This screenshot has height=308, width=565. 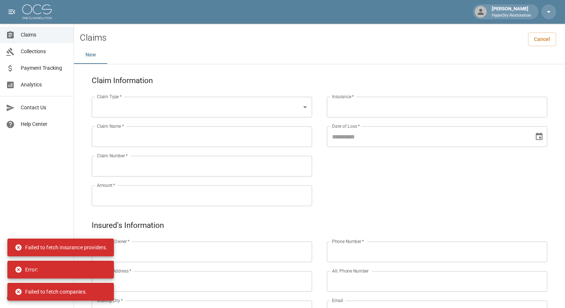 I want to click on img: ocs-logo-white-transparent.png, so click(x=37, y=12).